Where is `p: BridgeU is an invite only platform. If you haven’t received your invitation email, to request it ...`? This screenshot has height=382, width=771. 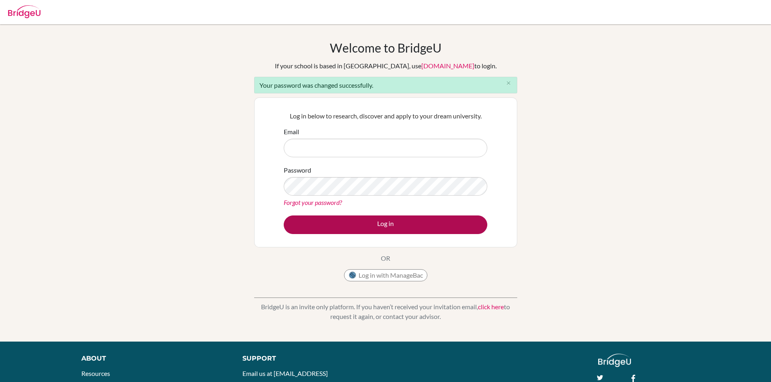
p: BridgeU is an invite only platform. If you haven’t received your invitation email, to request it ... is located at coordinates (386, 312).